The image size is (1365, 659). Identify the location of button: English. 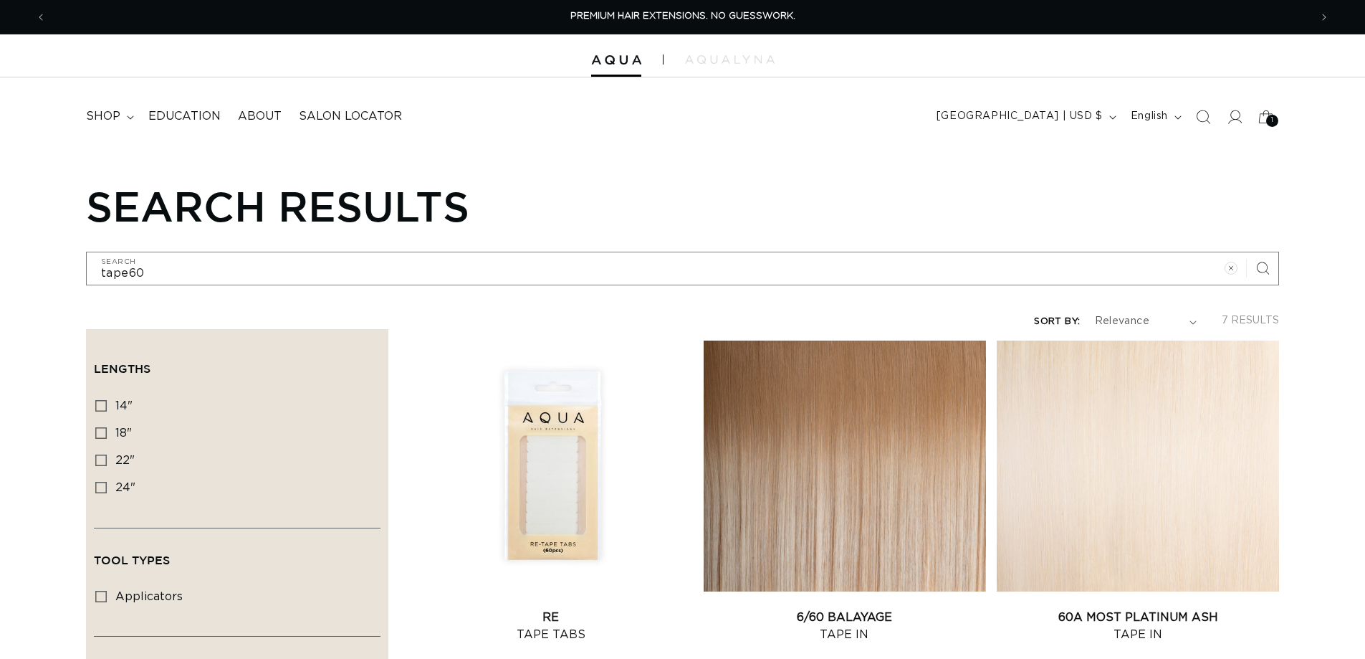
(1155, 117).